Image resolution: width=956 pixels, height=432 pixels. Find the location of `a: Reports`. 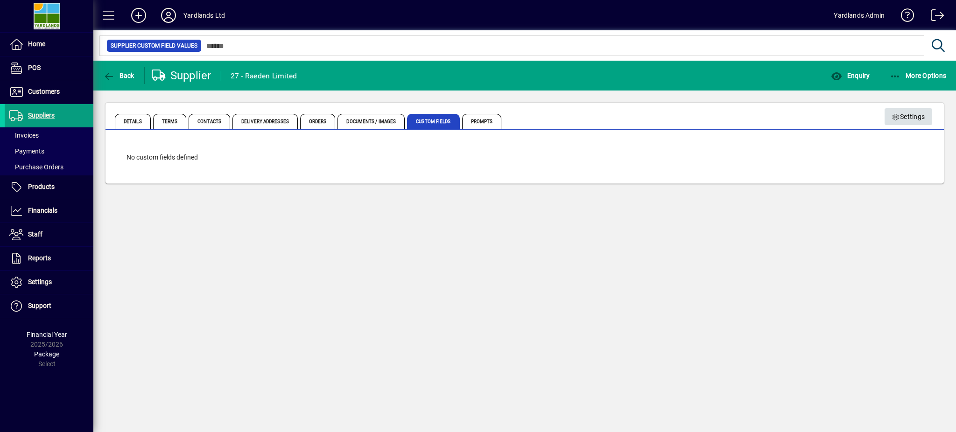

a: Reports is located at coordinates (49, 259).